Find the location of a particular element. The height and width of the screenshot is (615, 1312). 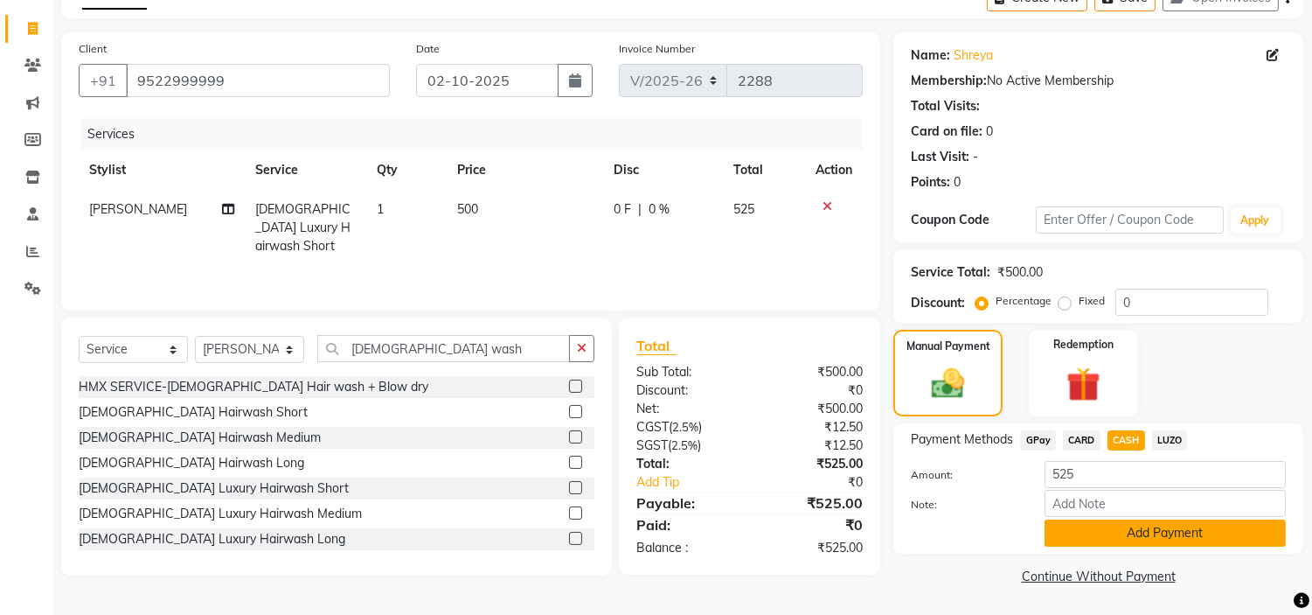

input: Search by Name/Mobile/Email/Code is located at coordinates (258, 80).